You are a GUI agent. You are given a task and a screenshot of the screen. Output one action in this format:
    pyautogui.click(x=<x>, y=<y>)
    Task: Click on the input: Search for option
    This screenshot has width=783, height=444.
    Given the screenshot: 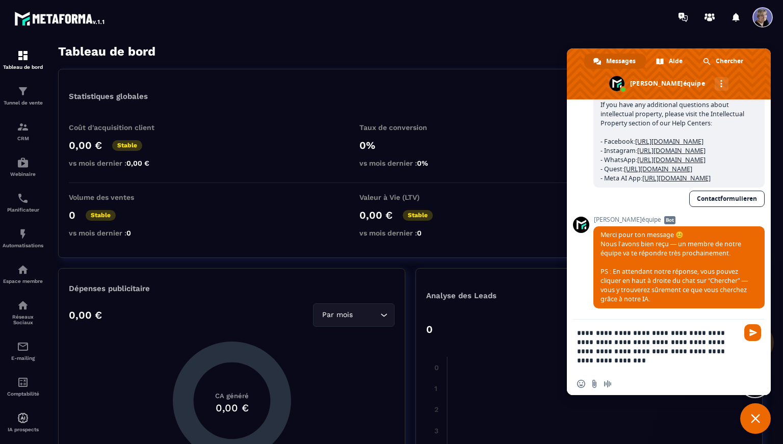 What is the action you would take?
    pyautogui.click(x=366, y=315)
    